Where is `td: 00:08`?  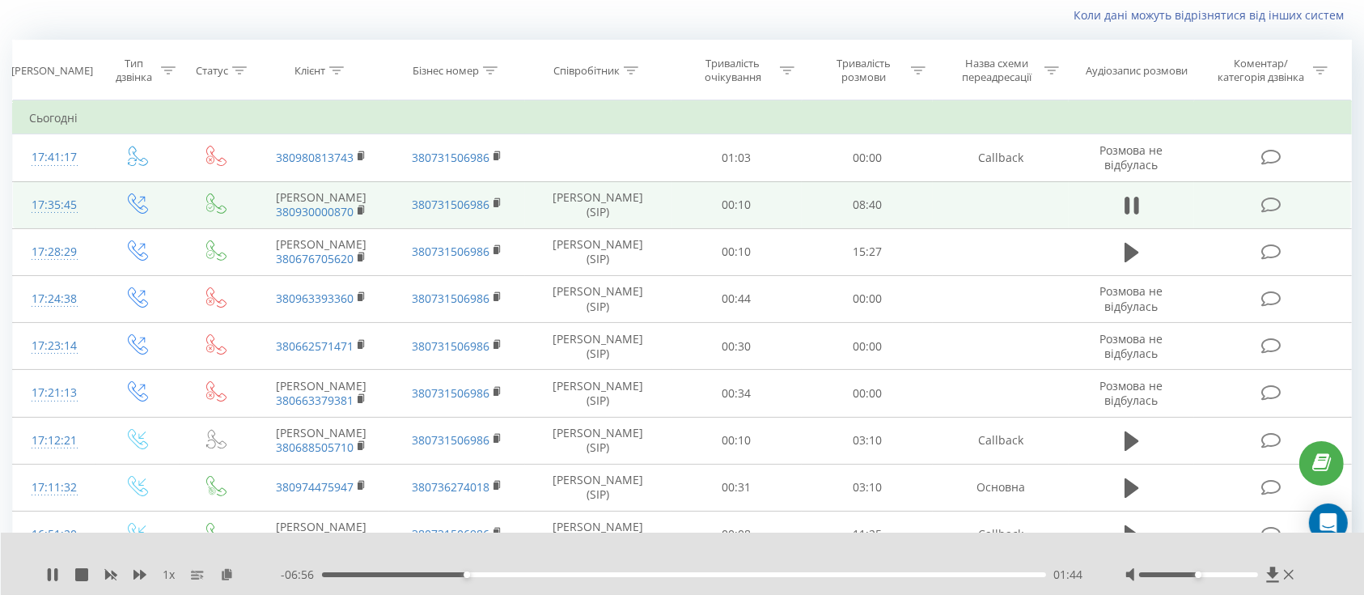 td: 00:08 is located at coordinates (737, 534).